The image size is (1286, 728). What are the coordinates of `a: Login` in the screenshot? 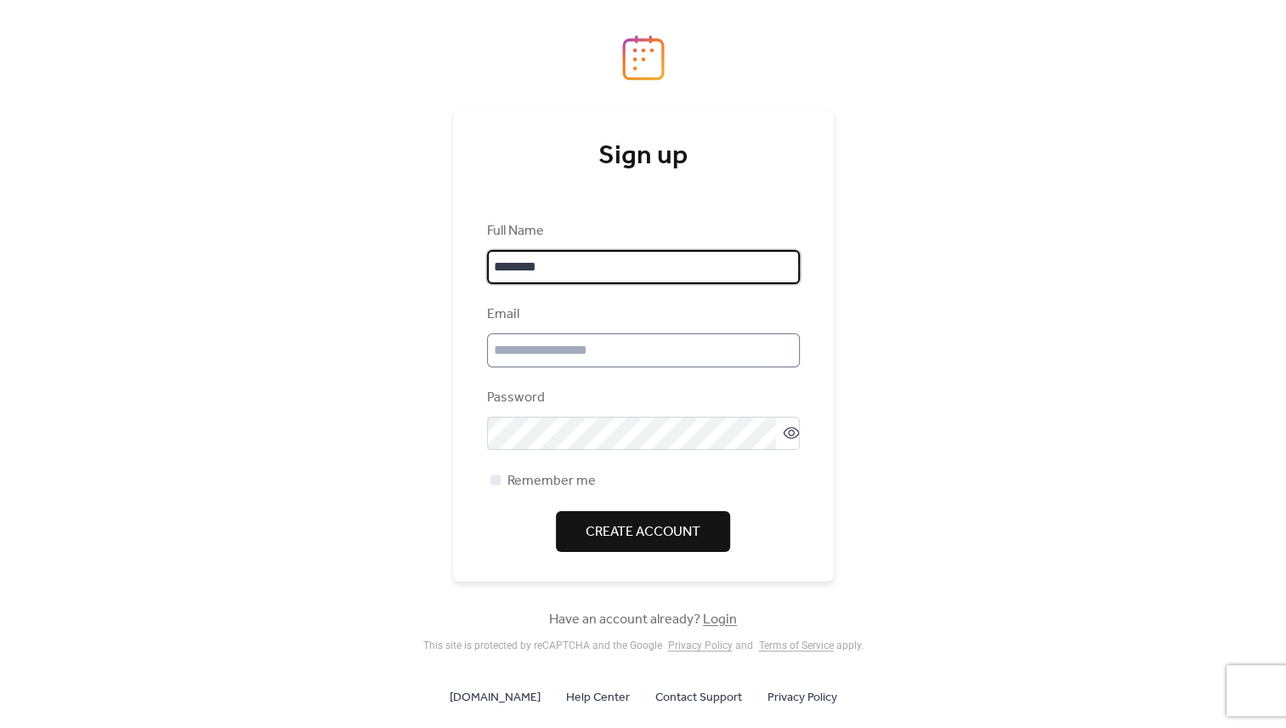 It's located at (720, 619).